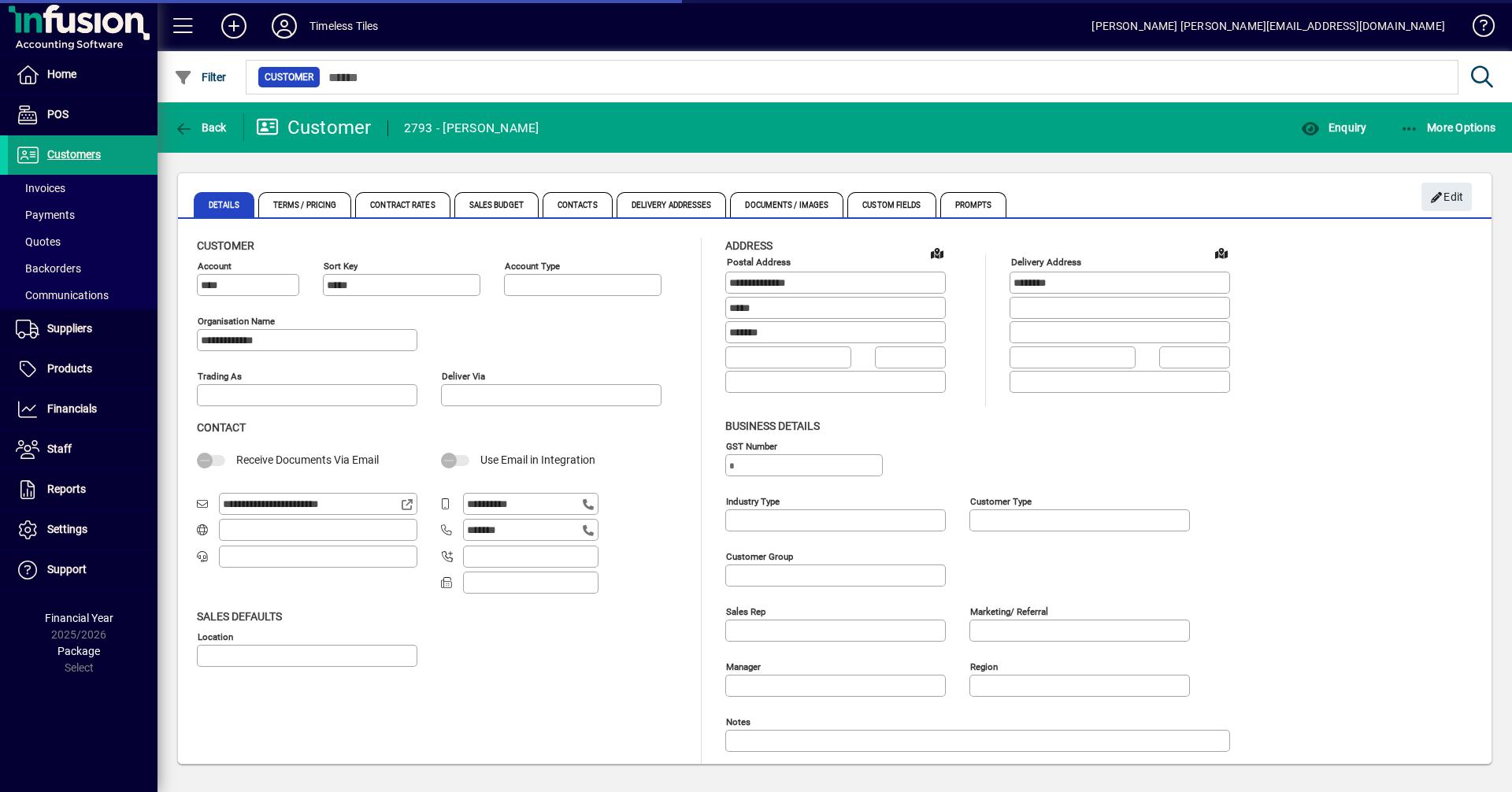 This screenshot has height=792, width=1512. I want to click on a: Quotes, so click(83, 242).